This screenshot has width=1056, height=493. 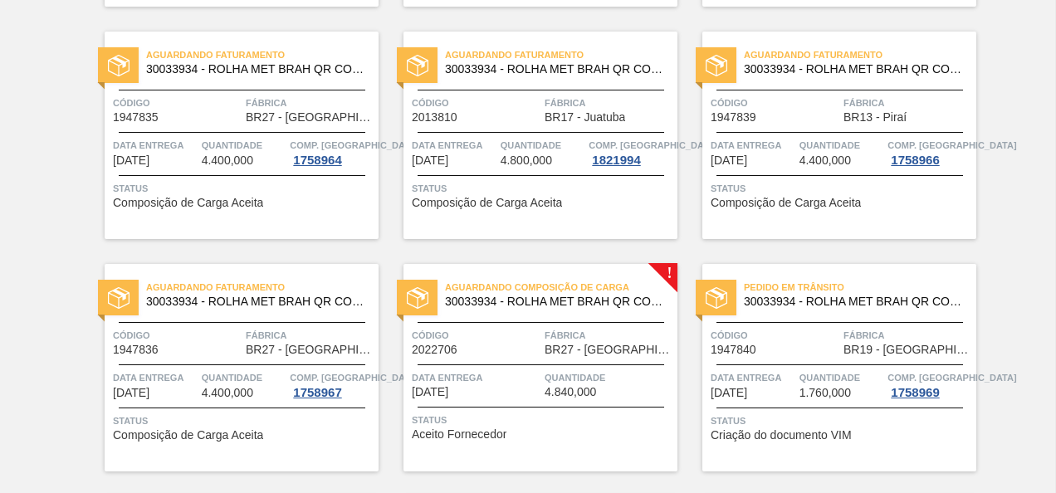 What do you see at coordinates (826, 393) in the screenshot?
I see `span: 1.760,000` at bounding box center [826, 393].